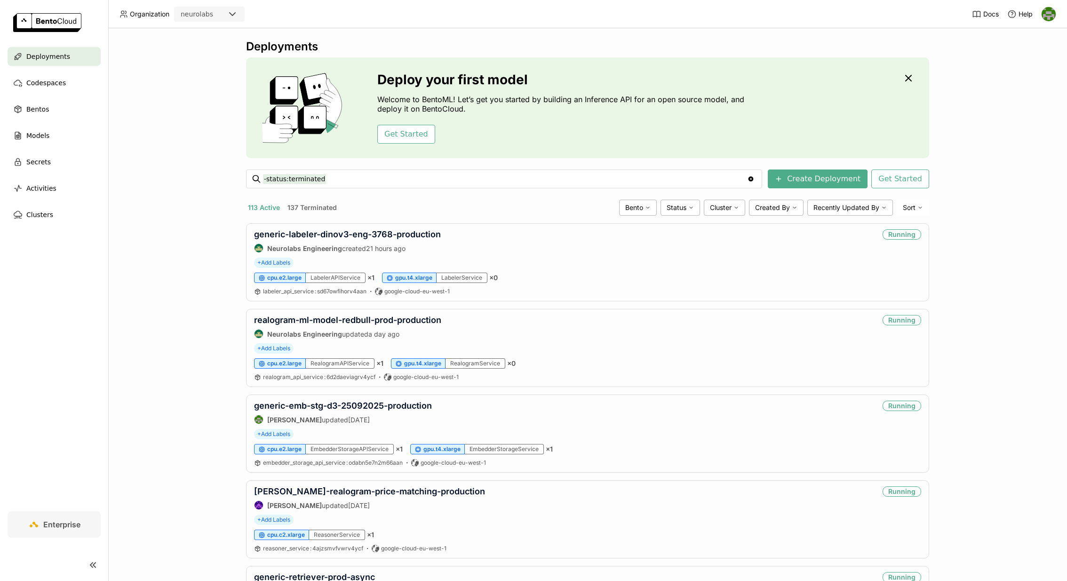 The image size is (1067, 581). Describe the element at coordinates (850, 208) in the screenshot. I see `div: Recently Updated By` at that location.